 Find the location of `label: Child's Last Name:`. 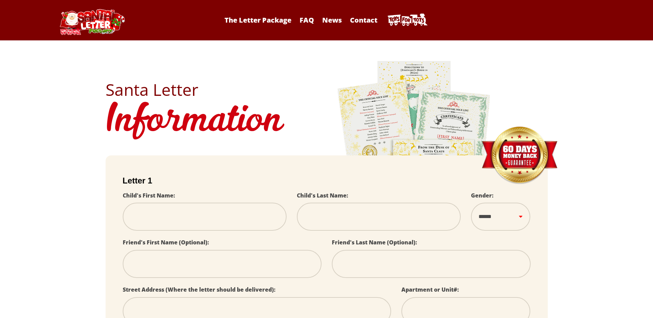

label: Child's Last Name: is located at coordinates (322, 196).